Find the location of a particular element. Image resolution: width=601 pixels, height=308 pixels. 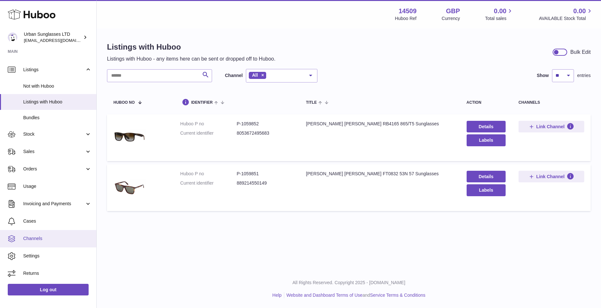

span: entries is located at coordinates (584, 75).